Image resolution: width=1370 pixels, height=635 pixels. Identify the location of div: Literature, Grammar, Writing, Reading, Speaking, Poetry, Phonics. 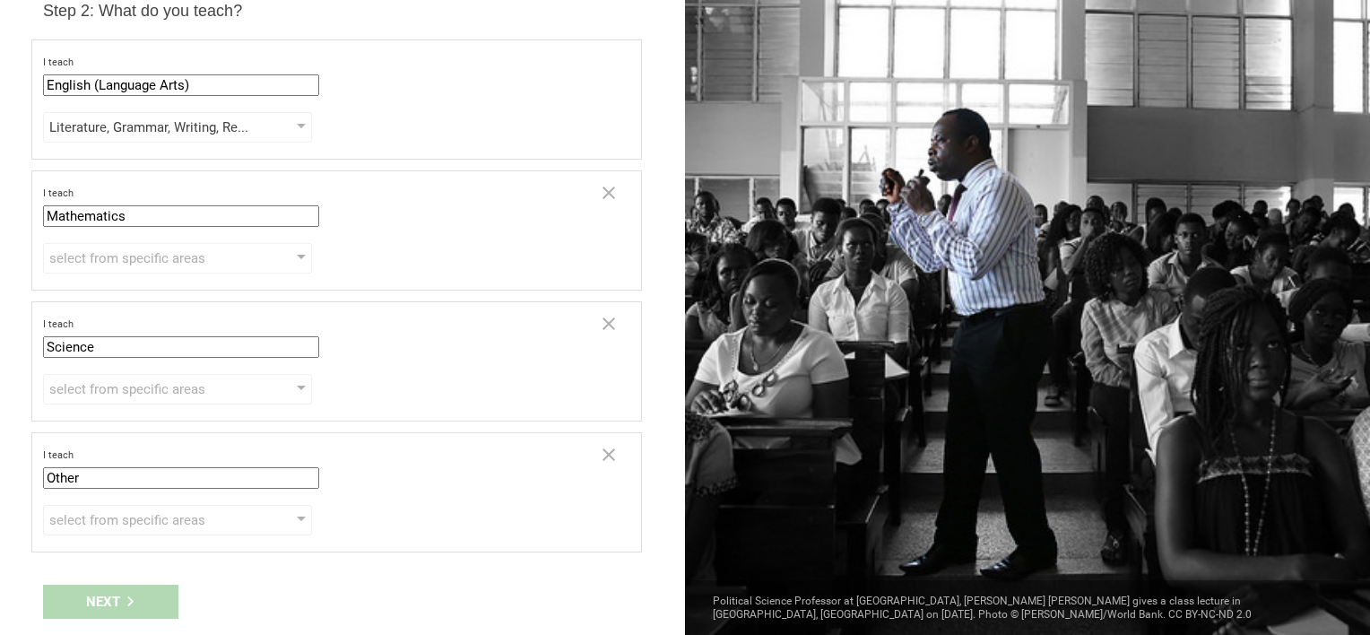
(151, 127).